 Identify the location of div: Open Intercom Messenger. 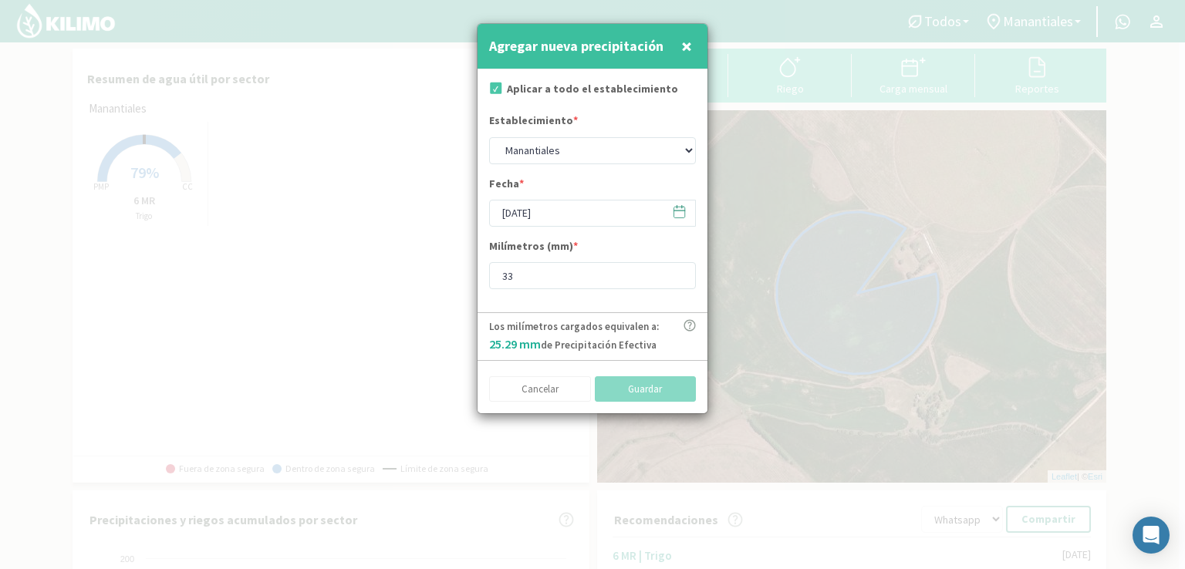
(1151, 535).